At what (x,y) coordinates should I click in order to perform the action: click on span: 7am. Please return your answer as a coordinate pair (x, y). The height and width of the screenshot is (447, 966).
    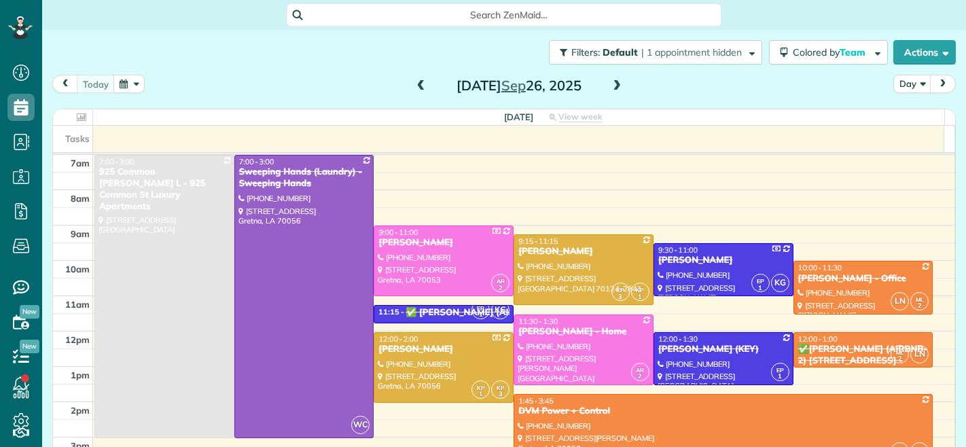
    Looking at the image, I should click on (80, 163).